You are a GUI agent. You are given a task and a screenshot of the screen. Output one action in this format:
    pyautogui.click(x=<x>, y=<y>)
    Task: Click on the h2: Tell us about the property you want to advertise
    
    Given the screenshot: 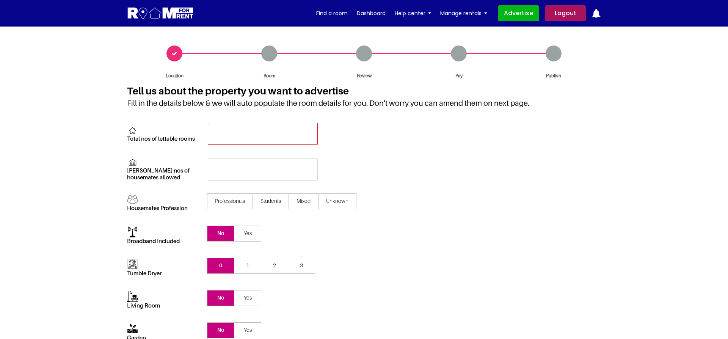 What is the action you would take?
    pyautogui.click(x=364, y=92)
    